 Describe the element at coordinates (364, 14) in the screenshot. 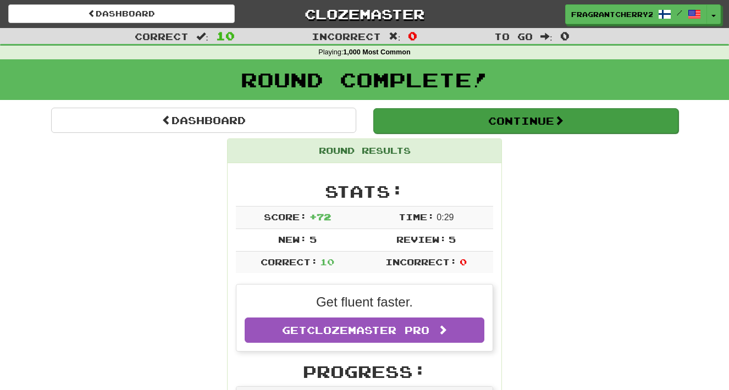

I see `a: Clozemaster` at that location.